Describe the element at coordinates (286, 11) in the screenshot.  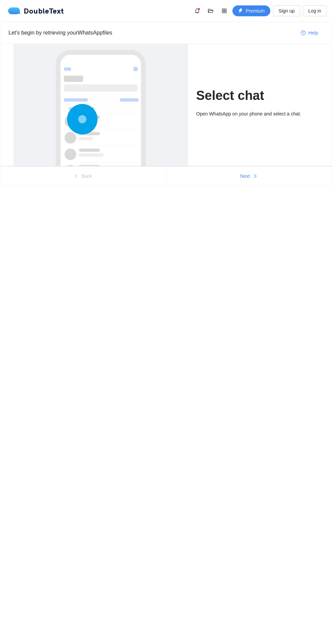
I see `span: Sign up` at that location.